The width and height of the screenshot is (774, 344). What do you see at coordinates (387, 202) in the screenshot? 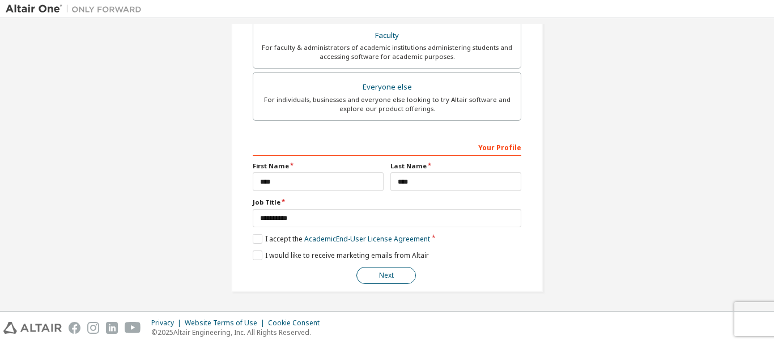
I see `label: Job Title` at bounding box center [387, 202].